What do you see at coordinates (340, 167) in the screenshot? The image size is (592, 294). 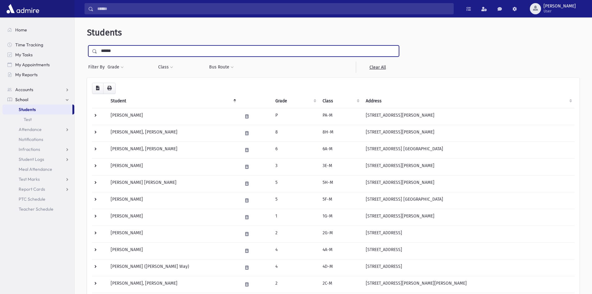 I see `td: 3E-M` at bounding box center [340, 167].